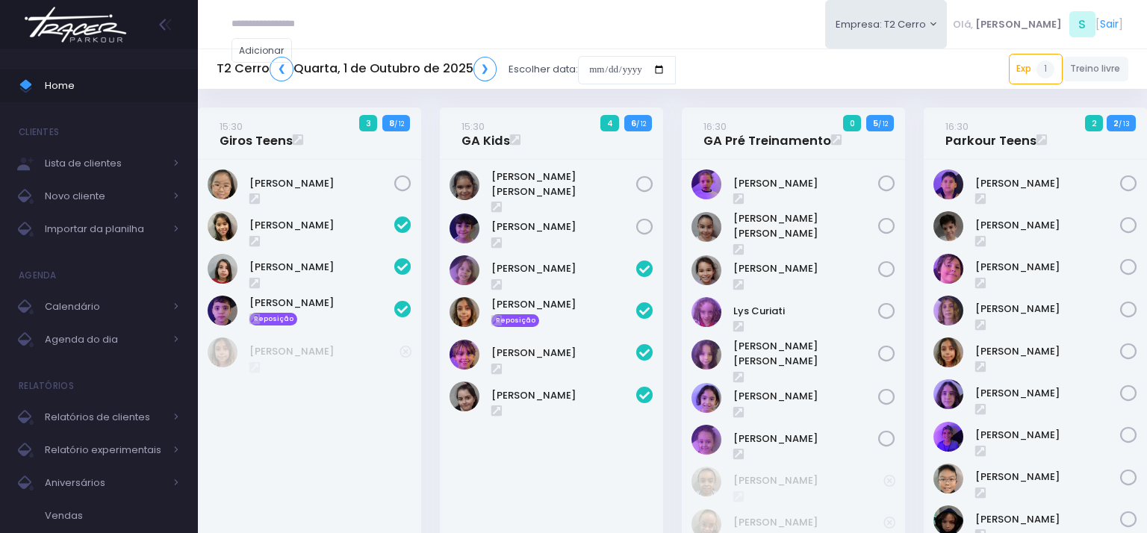 Image resolution: width=1147 pixels, height=533 pixels. What do you see at coordinates (446, 69) in the screenshot?
I see `div: Escolher data:` at bounding box center [446, 69].